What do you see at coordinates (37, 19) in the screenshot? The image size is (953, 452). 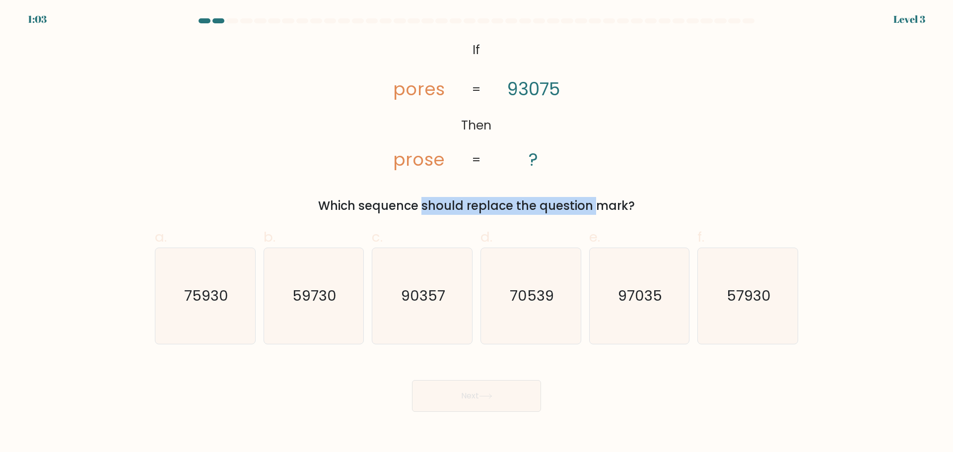 I see `div: 1:03` at bounding box center [37, 19].